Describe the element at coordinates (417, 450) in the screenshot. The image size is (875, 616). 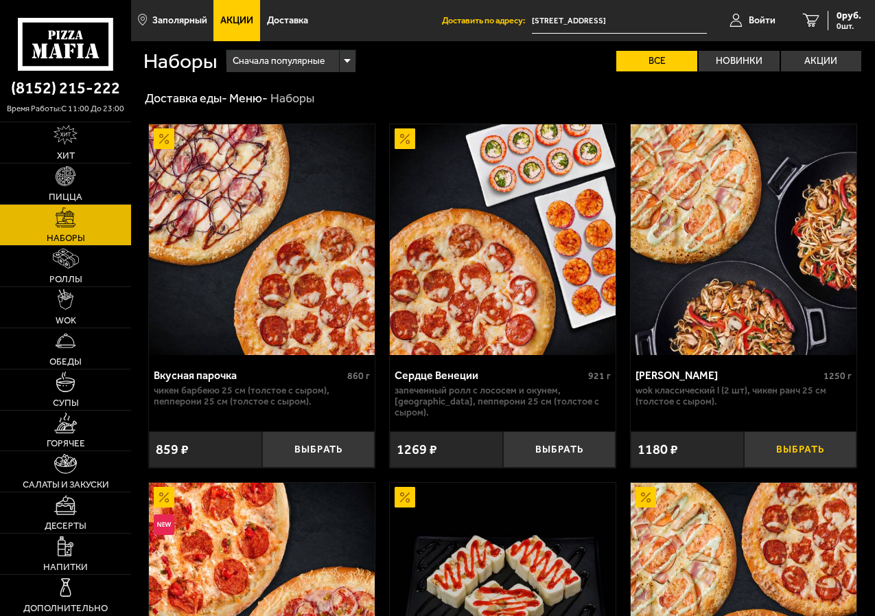
I see `span: 1269 ₽` at that location.